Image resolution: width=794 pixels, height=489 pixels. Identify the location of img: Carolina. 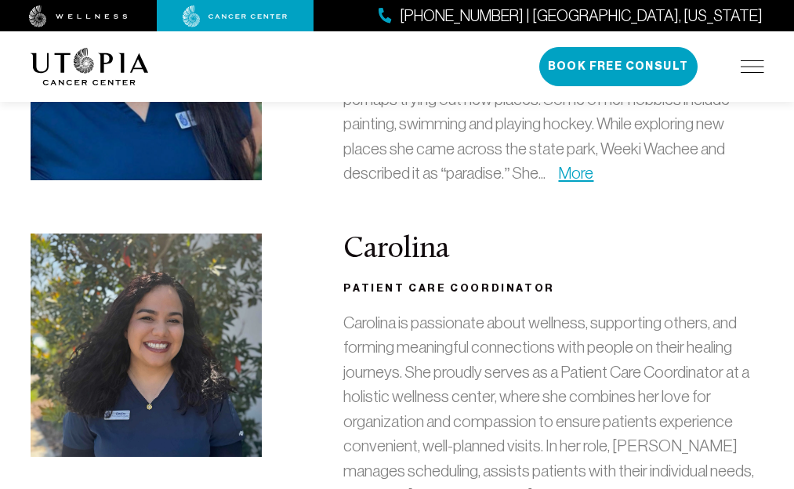
(147, 346).